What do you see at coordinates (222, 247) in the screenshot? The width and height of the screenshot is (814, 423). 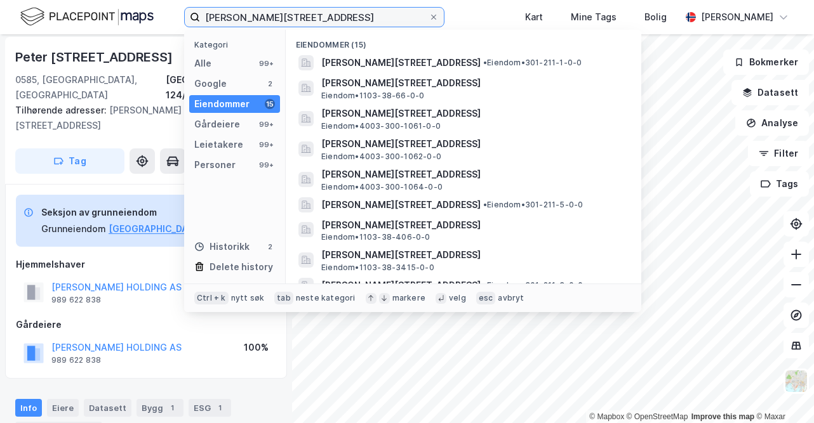 I see `div: Historikk` at bounding box center [222, 247].